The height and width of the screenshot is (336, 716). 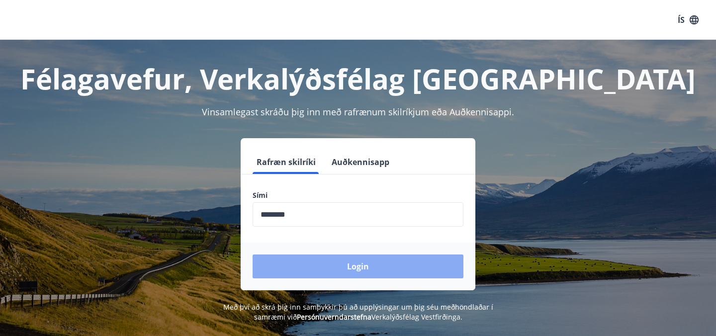 What do you see at coordinates (358, 266) in the screenshot?
I see `button: Login` at bounding box center [358, 266].